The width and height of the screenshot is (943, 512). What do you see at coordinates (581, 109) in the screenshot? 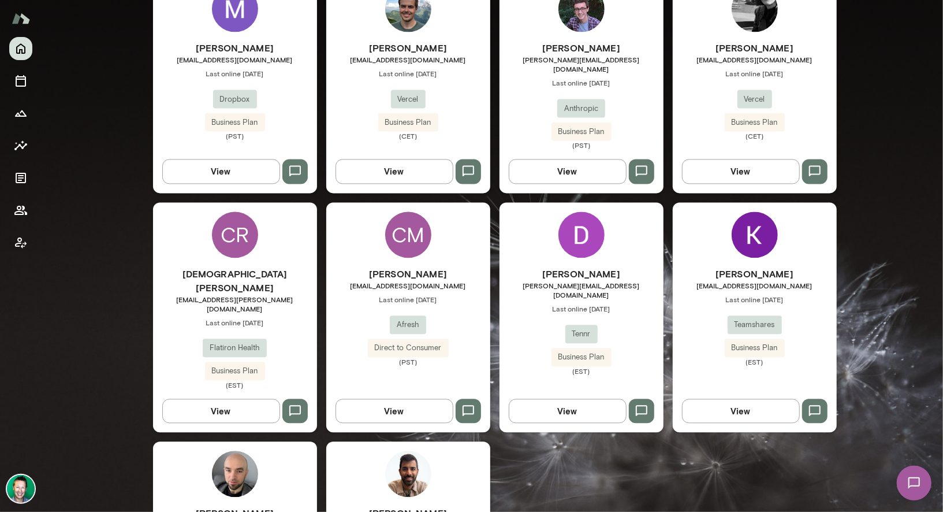
I see `span: Anthropic` at bounding box center [581, 109].